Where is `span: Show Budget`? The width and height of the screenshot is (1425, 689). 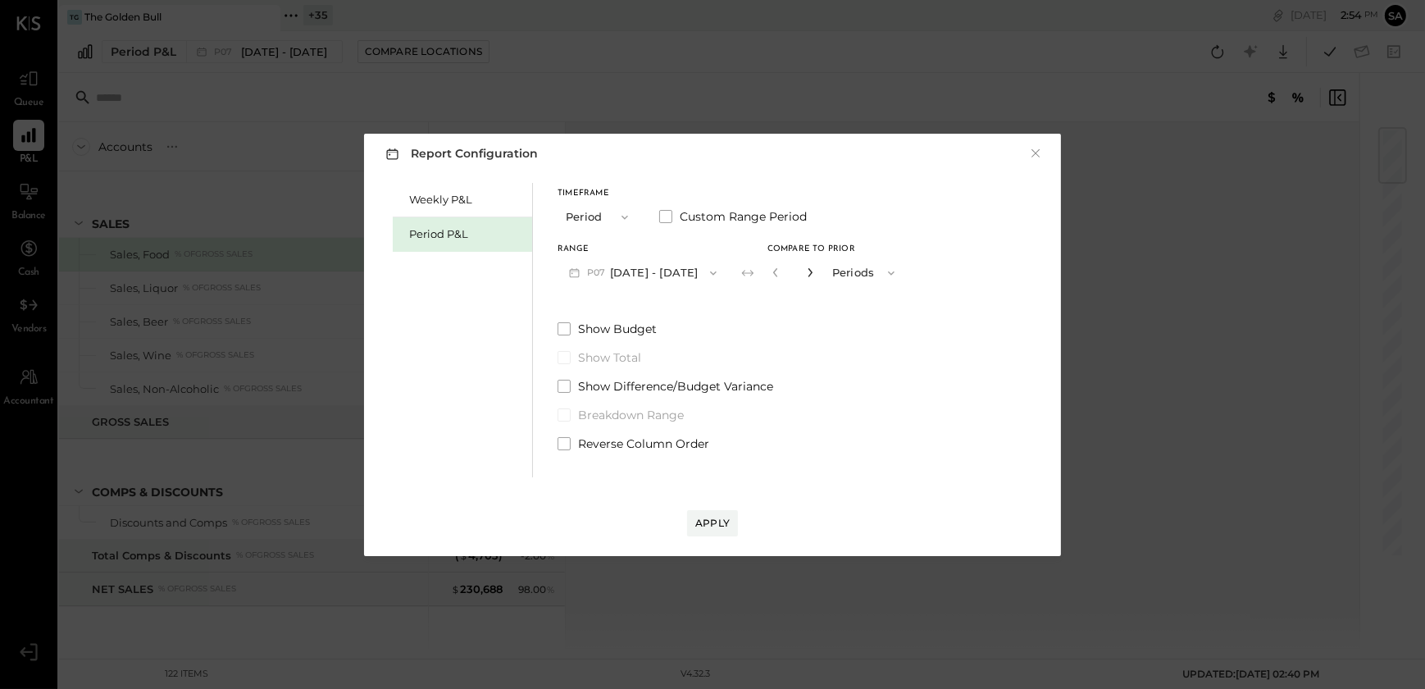 span: Show Budget is located at coordinates (617, 329).